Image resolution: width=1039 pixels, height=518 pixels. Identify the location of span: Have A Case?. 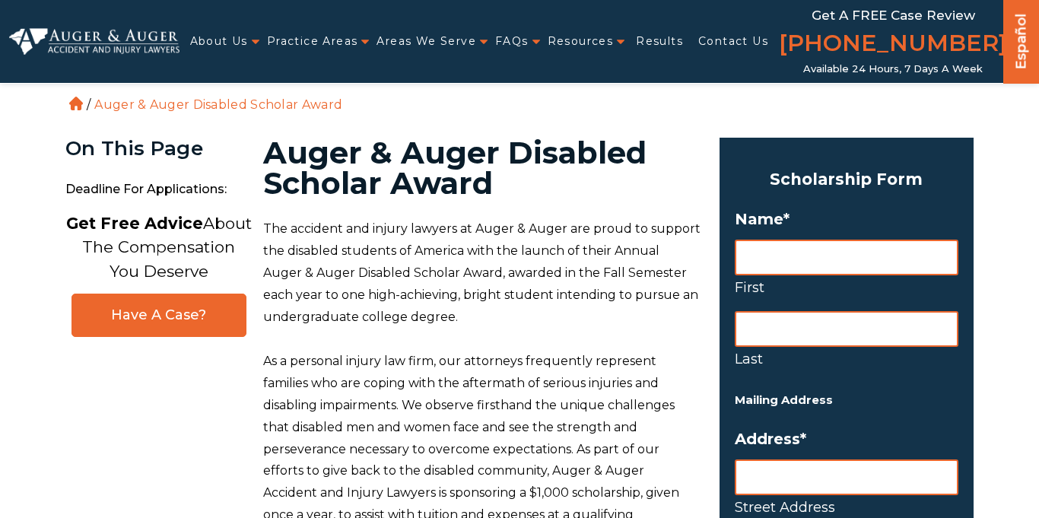
(159, 315).